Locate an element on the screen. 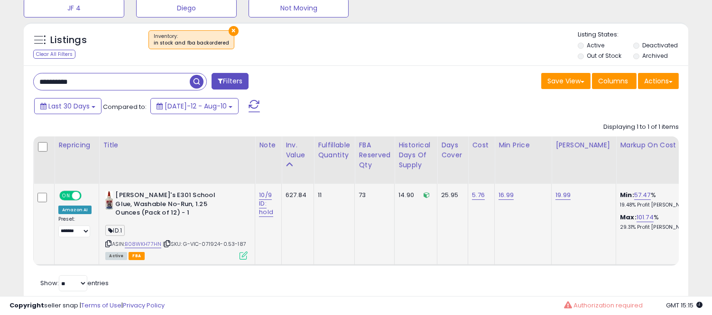 The image size is (712, 315). span: FBA is located at coordinates (137, 256).